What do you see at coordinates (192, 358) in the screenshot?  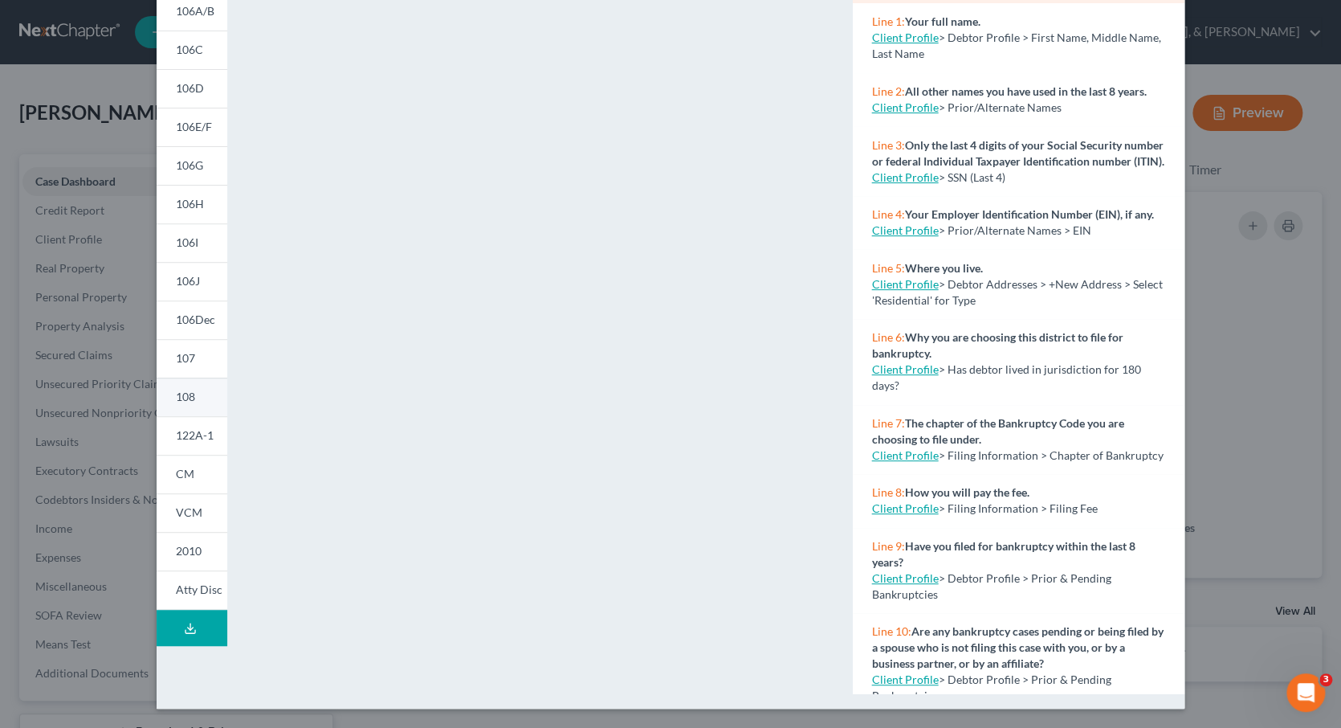 I see `a: 107` at bounding box center [192, 358].